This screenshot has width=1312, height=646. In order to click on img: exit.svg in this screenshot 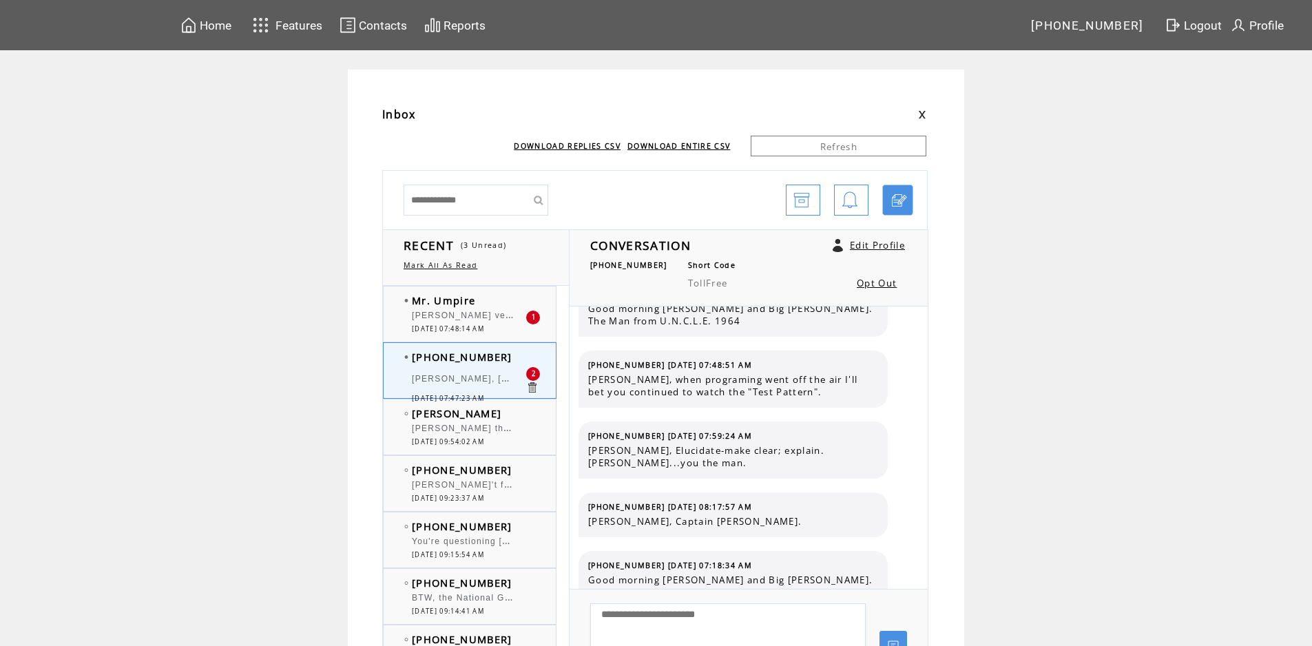, I will do `click(1173, 25)`.